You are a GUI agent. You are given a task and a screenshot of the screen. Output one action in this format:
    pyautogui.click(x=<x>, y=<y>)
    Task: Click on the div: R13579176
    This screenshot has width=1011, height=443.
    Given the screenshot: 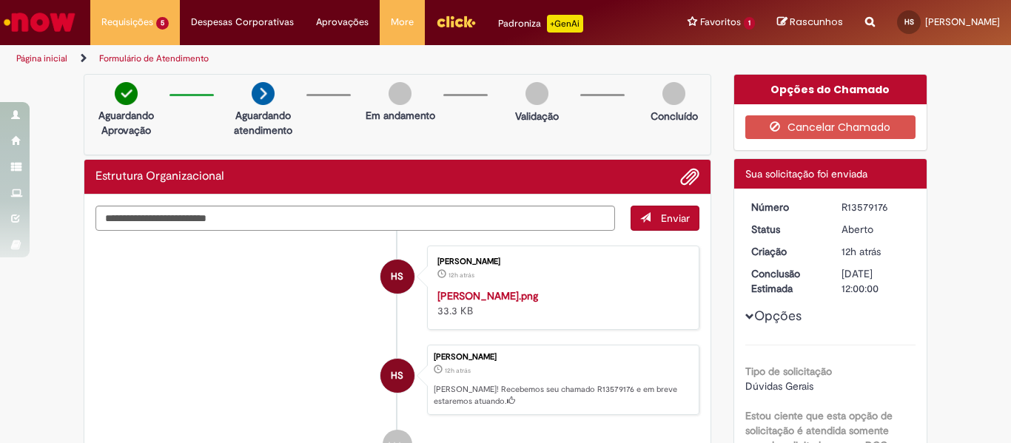 What is the action you would take?
    pyautogui.click(x=876, y=207)
    